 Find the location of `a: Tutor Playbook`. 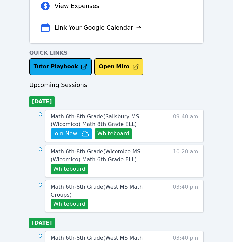

a: Tutor Playbook is located at coordinates (60, 67).